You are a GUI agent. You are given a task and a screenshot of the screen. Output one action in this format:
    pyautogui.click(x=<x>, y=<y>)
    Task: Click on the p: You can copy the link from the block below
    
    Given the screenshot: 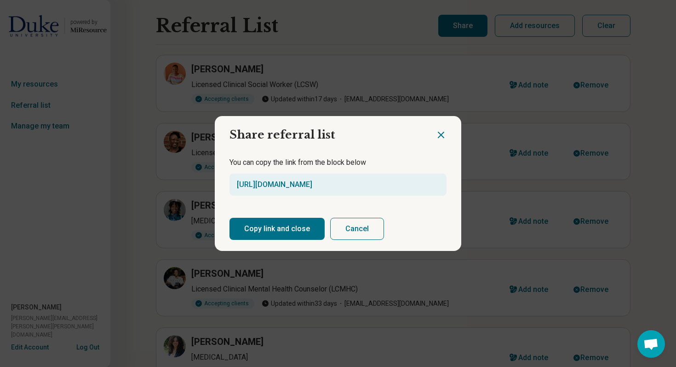 What is the action you would take?
    pyautogui.click(x=338, y=162)
    